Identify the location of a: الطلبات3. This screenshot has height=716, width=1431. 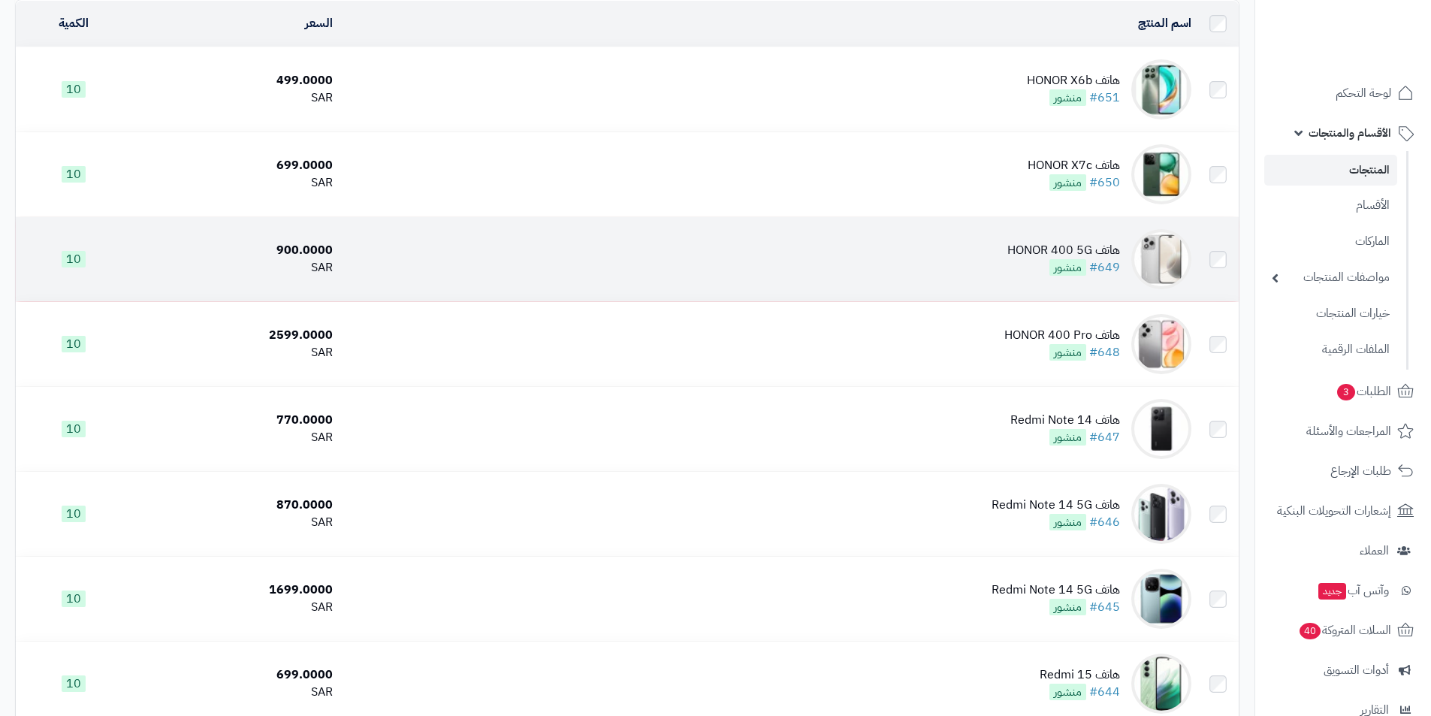
(1344, 391).